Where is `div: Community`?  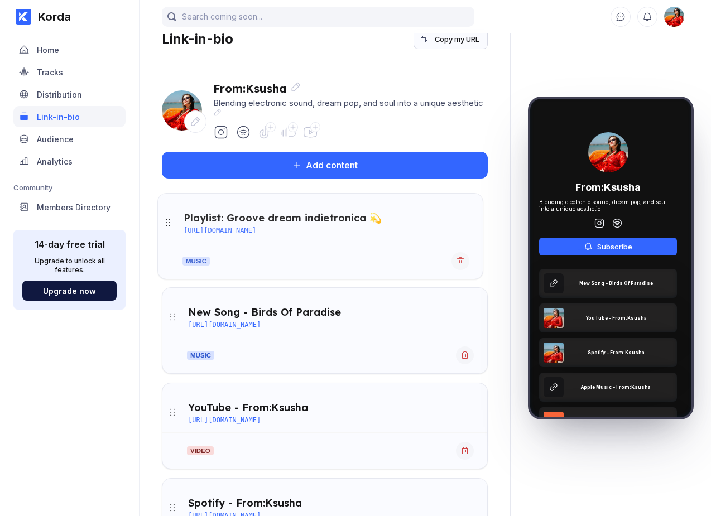 div: Community is located at coordinates (69, 187).